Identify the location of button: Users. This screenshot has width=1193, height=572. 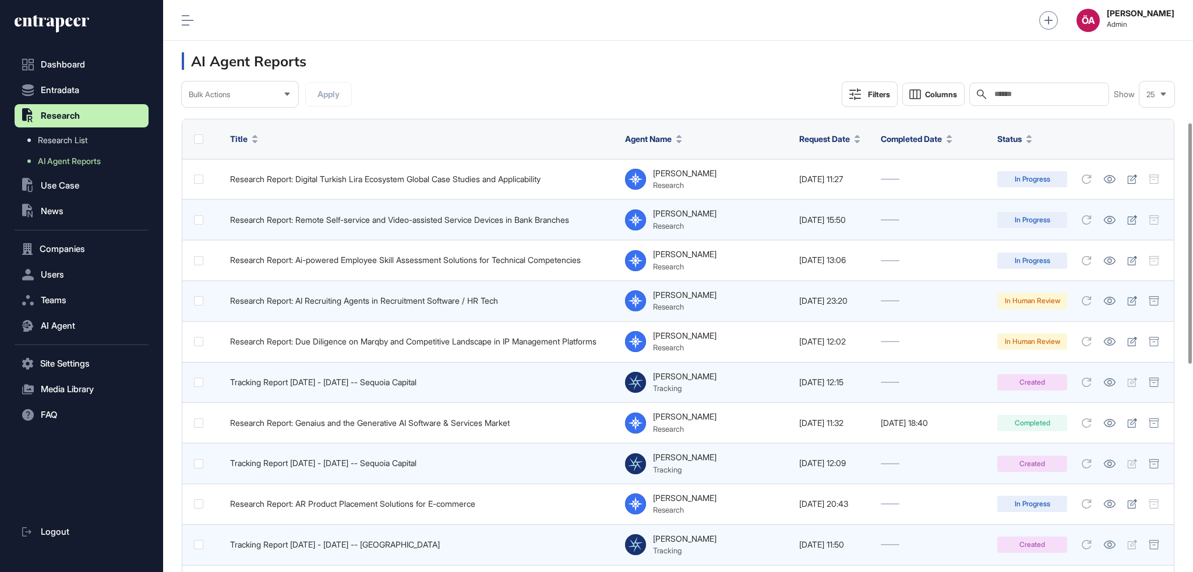
(82, 275).